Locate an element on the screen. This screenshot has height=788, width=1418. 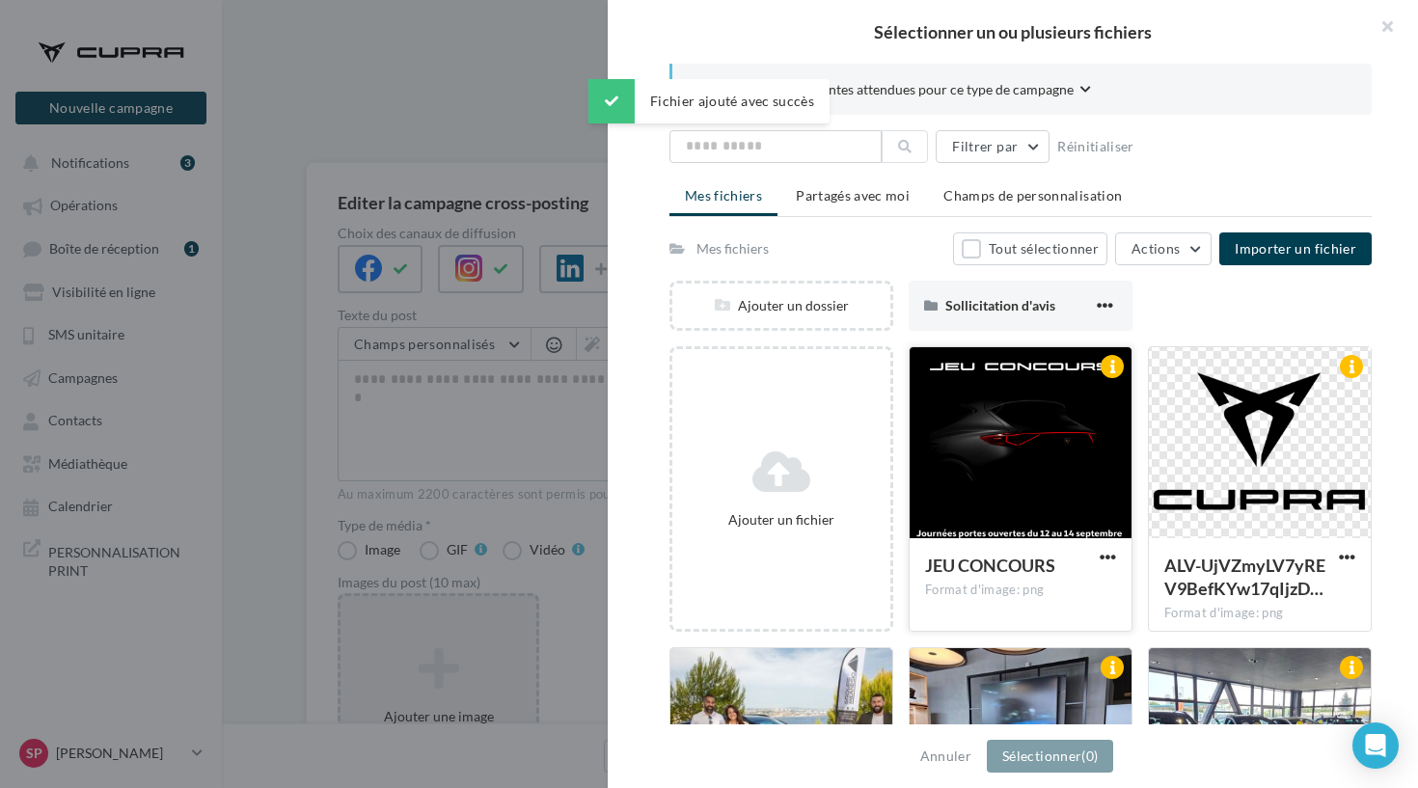
span: (0) is located at coordinates (1089, 755).